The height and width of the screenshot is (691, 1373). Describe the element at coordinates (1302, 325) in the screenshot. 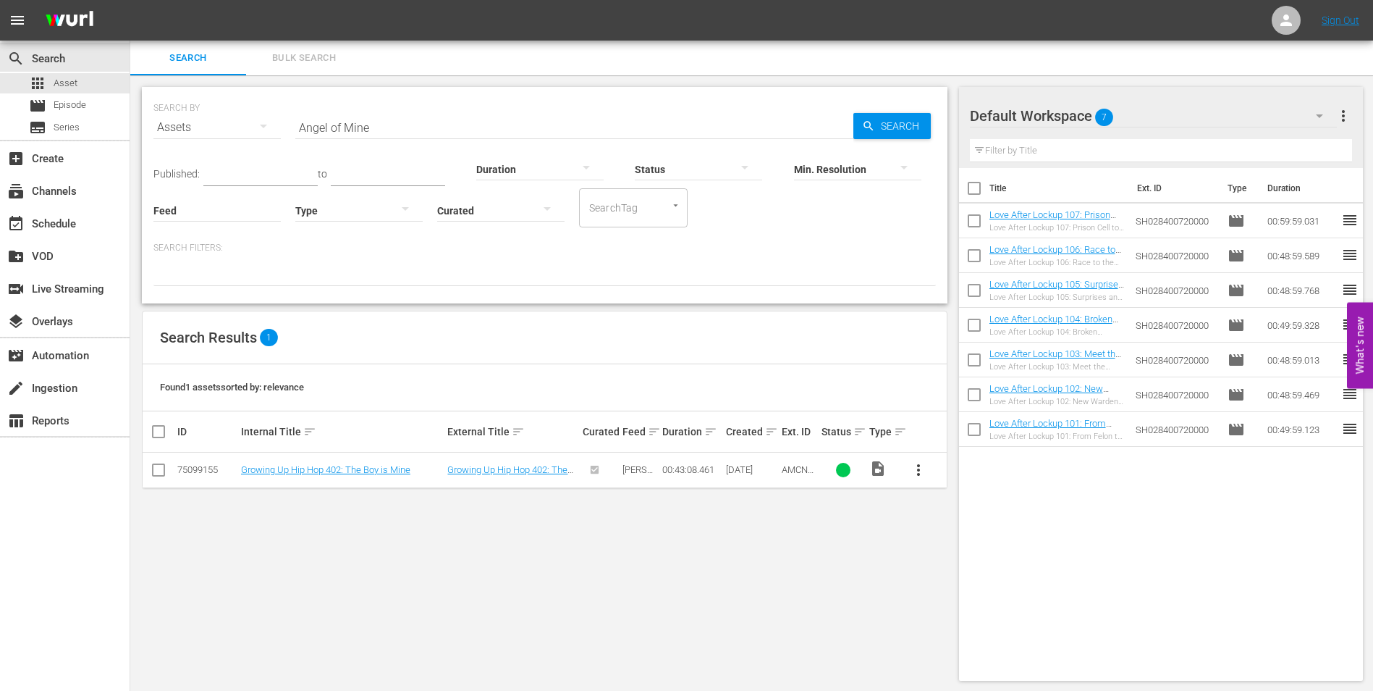

I see `td: 00:49:59.328` at that location.